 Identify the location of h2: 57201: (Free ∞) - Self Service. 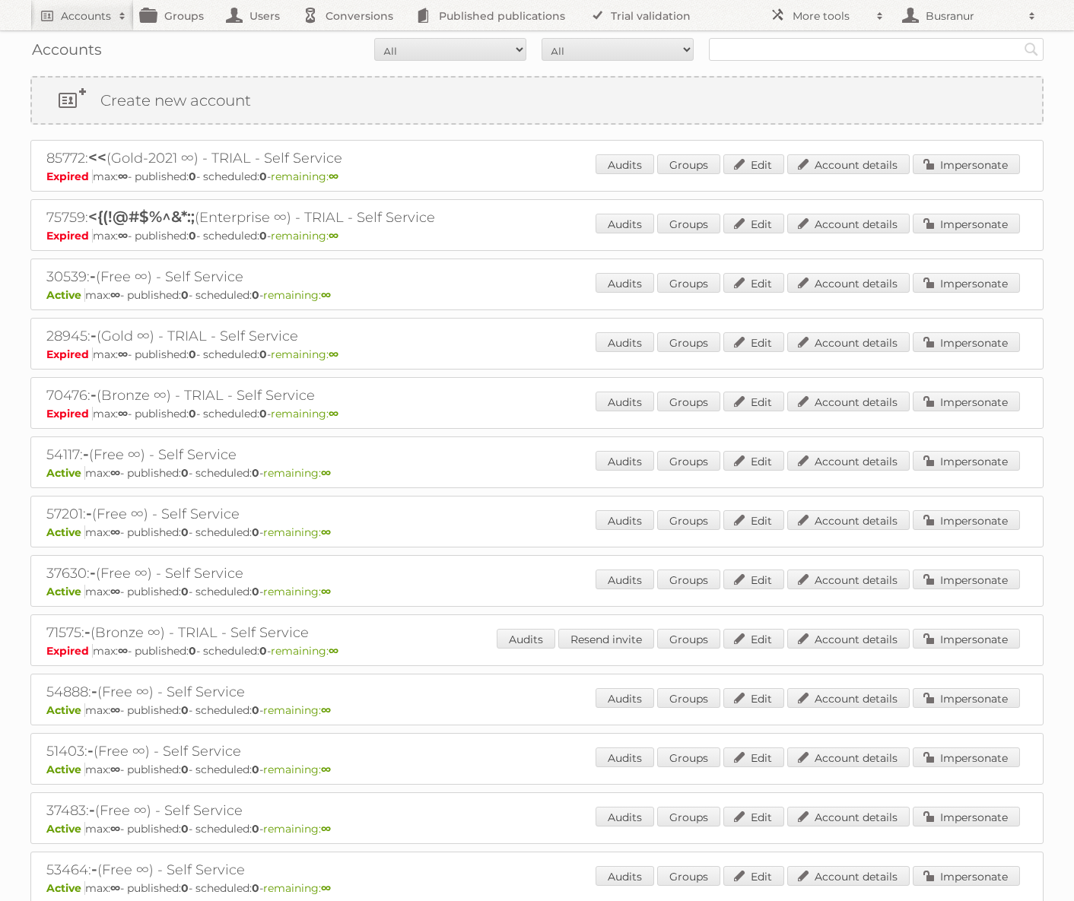
(313, 514).